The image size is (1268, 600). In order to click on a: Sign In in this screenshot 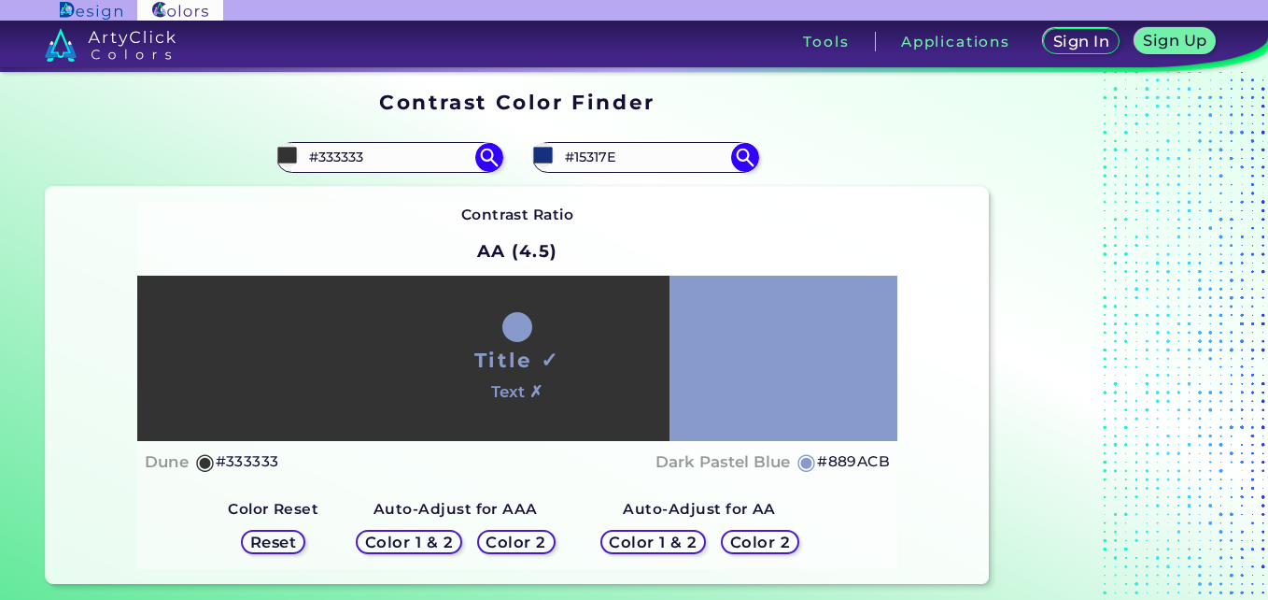, I will do `click(1081, 41)`.